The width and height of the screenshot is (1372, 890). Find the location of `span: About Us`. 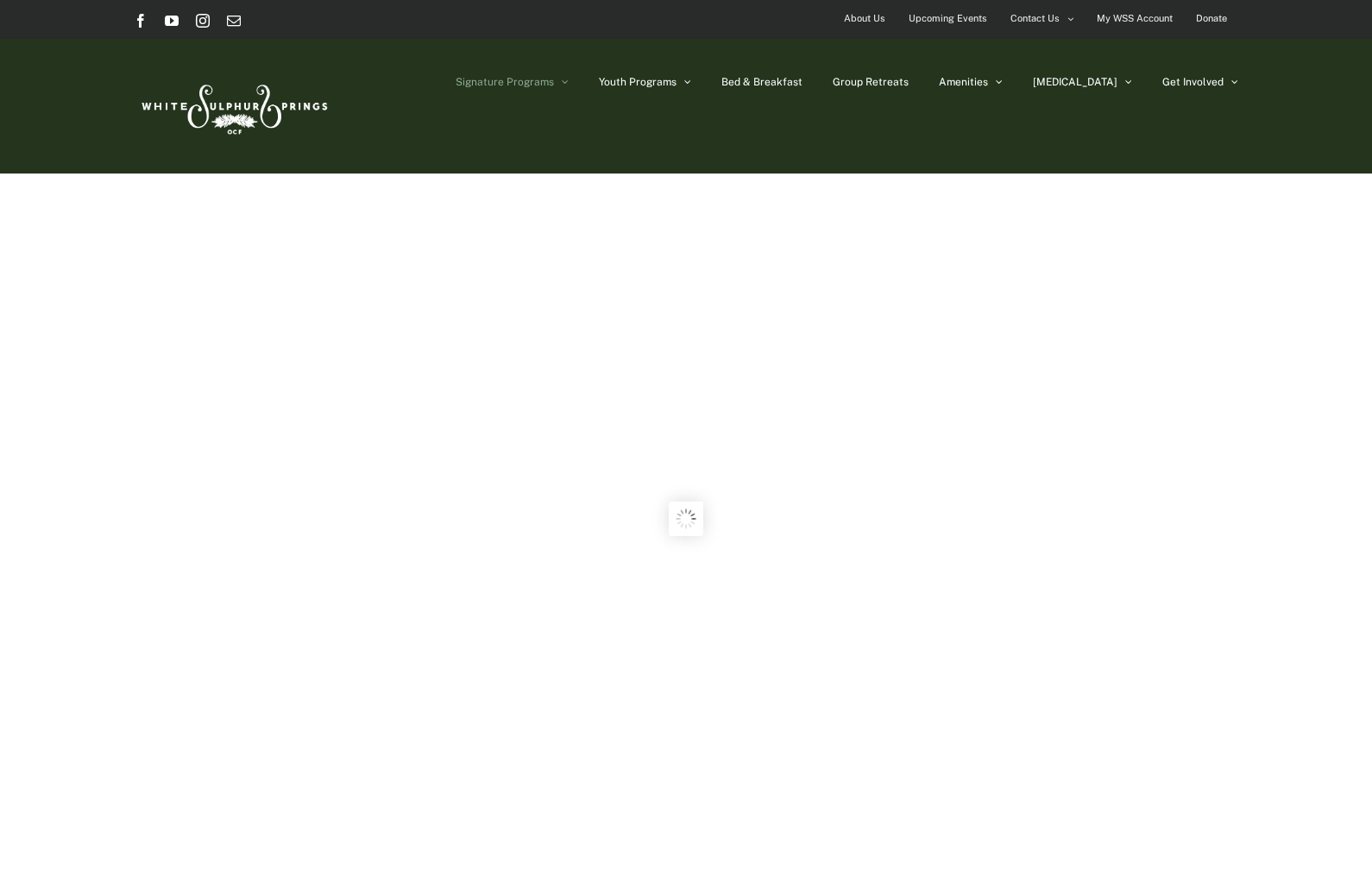

span: About Us is located at coordinates (865, 18).